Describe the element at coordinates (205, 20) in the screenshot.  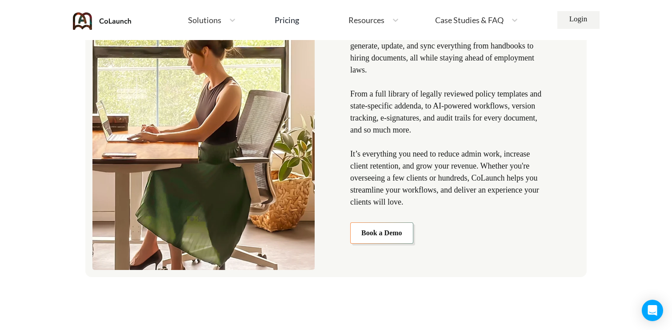
I see `span: Solutions` at that location.